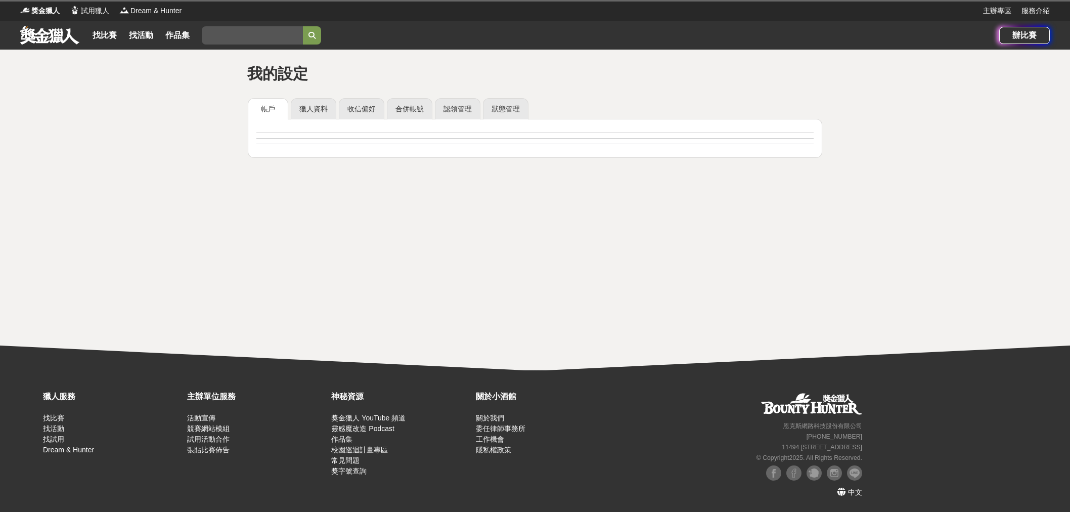 Image resolution: width=1070 pixels, height=512 pixels. Describe the element at coordinates (822, 426) in the screenshot. I see `small: 恩克斯網路科技股份有限公司` at that location.